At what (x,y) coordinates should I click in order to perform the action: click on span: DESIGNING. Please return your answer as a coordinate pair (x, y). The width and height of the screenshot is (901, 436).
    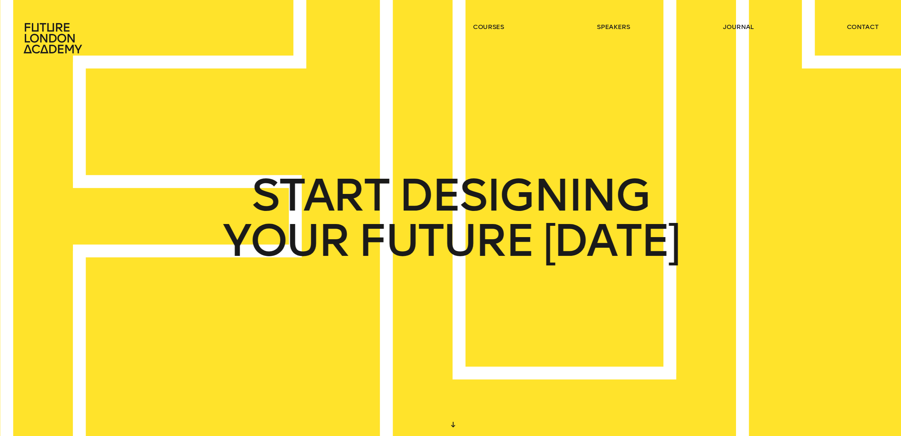
    Looking at the image, I should click on (524, 195).